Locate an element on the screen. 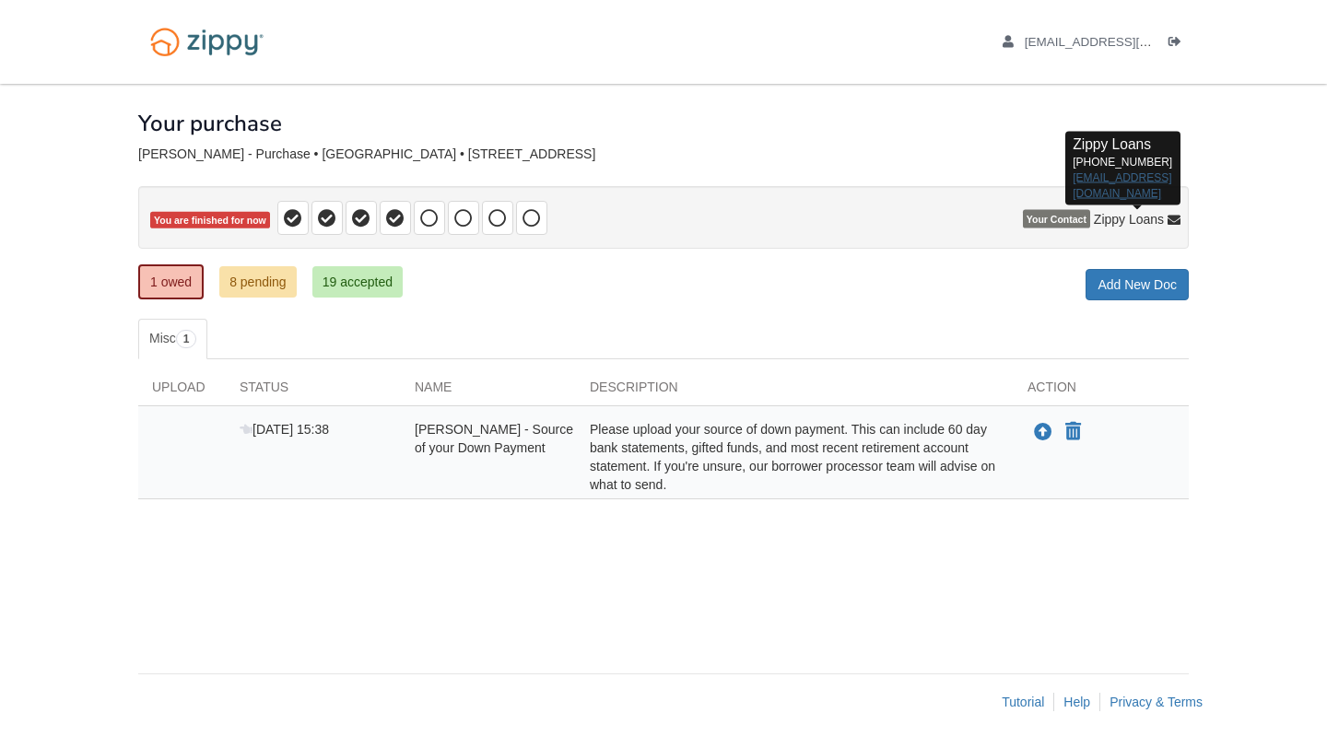 The width and height of the screenshot is (1327, 748). a: Add New Doc is located at coordinates (1137, 285).